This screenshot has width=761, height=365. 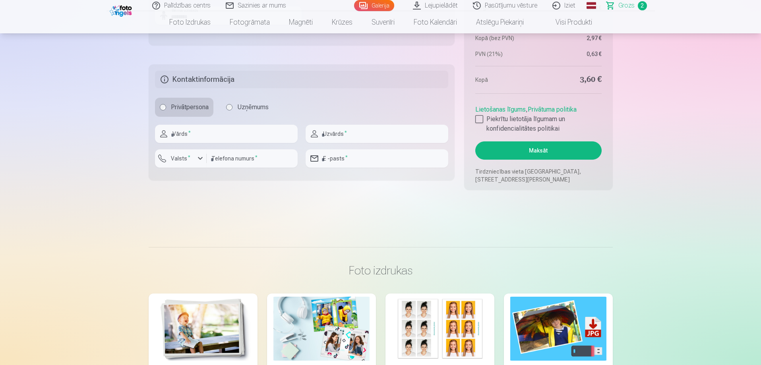 What do you see at coordinates (122, 10) in the screenshot?
I see `img: /fa1` at bounding box center [122, 10].